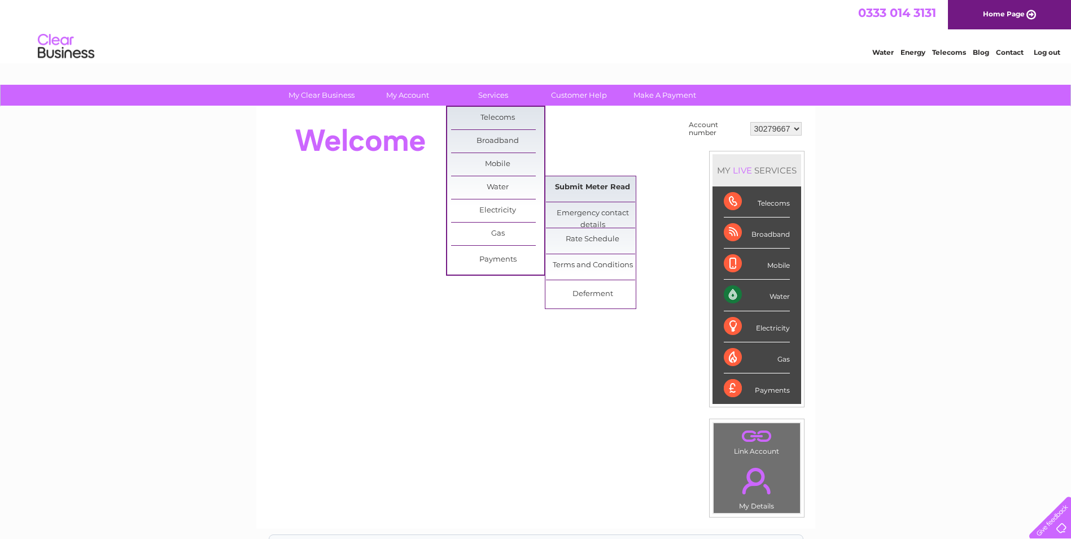 This screenshot has height=539, width=1071. I want to click on a: My Account, so click(407, 95).